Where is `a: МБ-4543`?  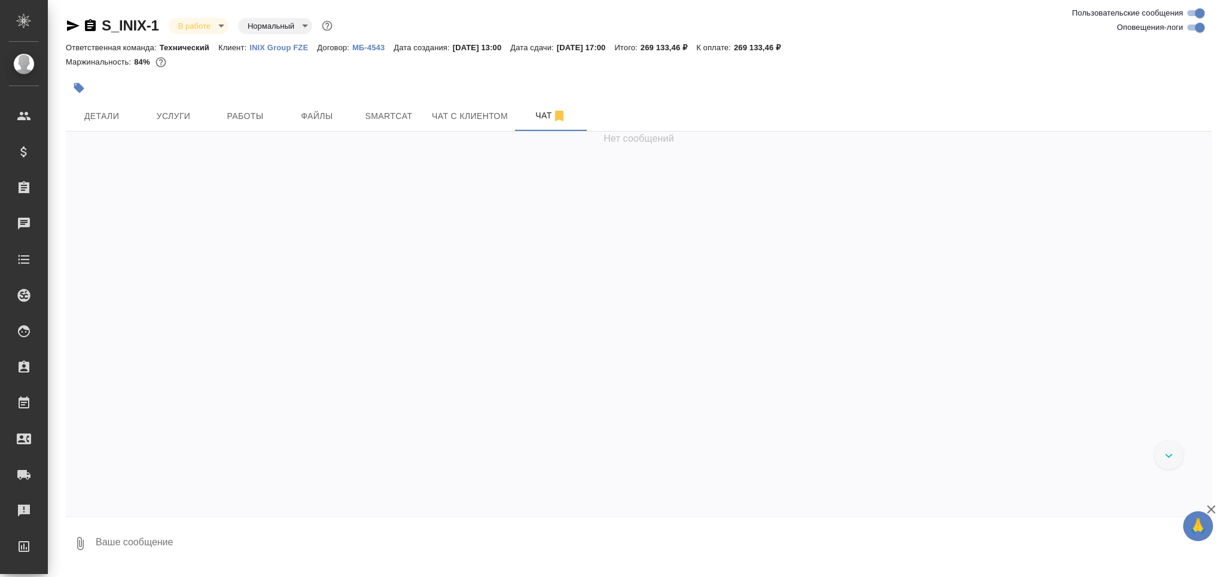
a: МБ-4543 is located at coordinates (373, 47).